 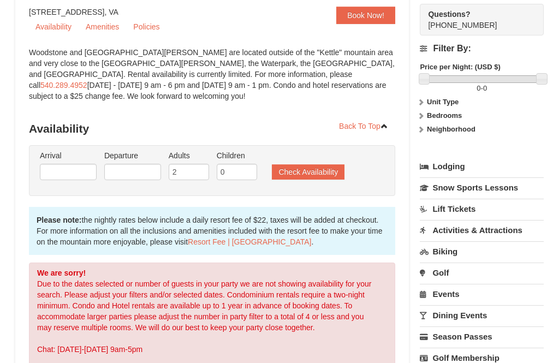 What do you see at coordinates (61, 273) in the screenshot?
I see `strong: We are sorry!` at bounding box center [61, 273].